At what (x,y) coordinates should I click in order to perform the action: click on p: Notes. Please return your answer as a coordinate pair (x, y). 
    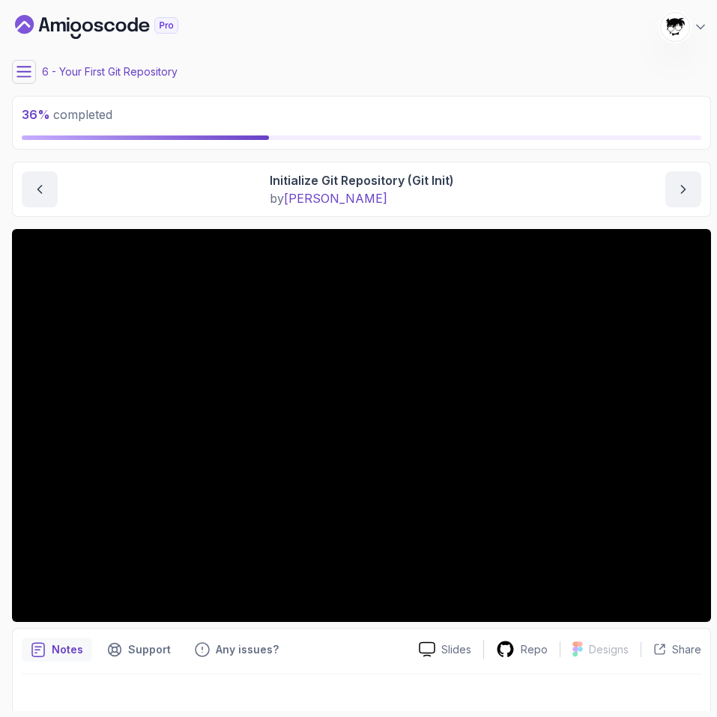
    Looking at the image, I should click on (67, 650).